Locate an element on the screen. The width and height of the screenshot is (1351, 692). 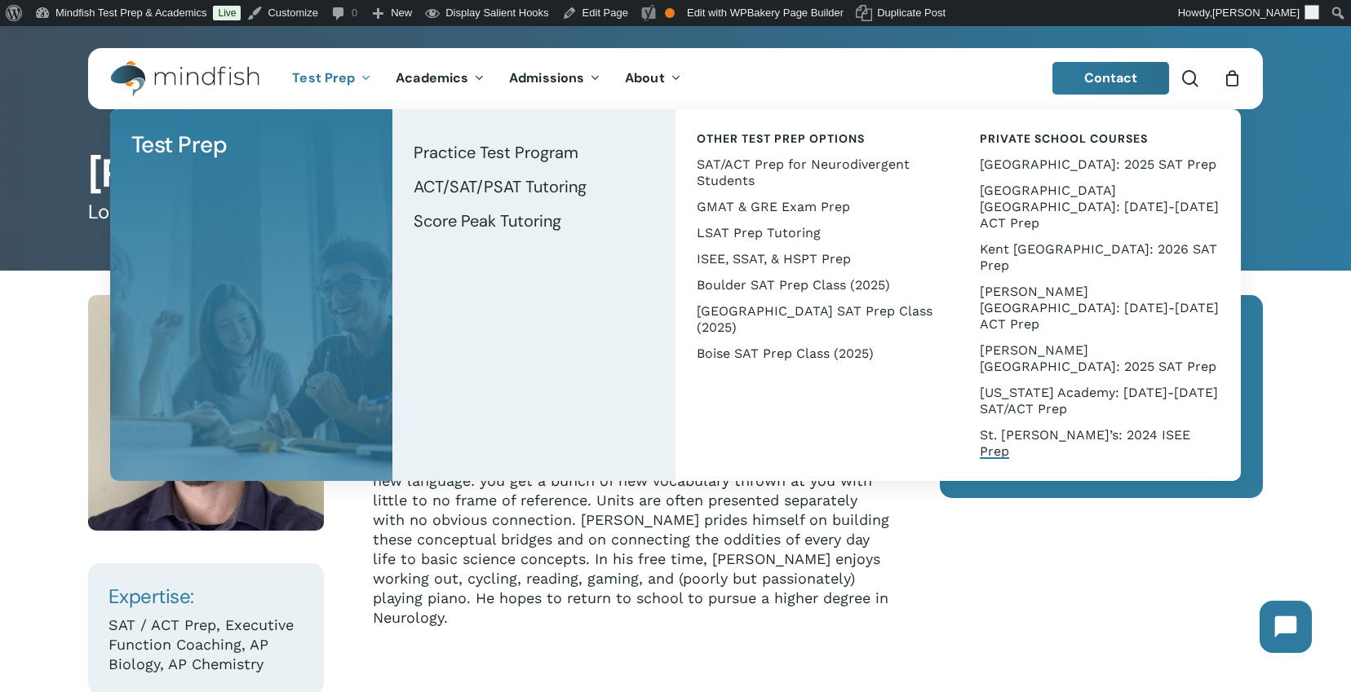
a: ISEE, SSAT, & HSPT Prep is located at coordinates (816, 259).